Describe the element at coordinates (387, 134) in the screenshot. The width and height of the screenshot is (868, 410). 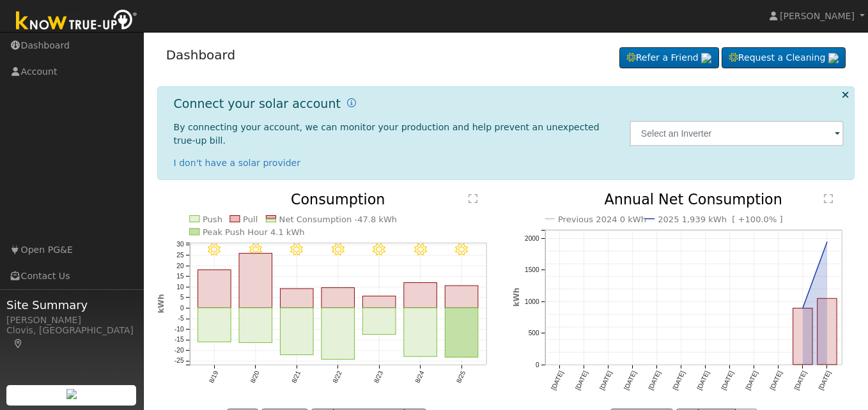
I see `span: By connecting your account, we can monitor your production and help prevent an unexpected true-up...` at that location.